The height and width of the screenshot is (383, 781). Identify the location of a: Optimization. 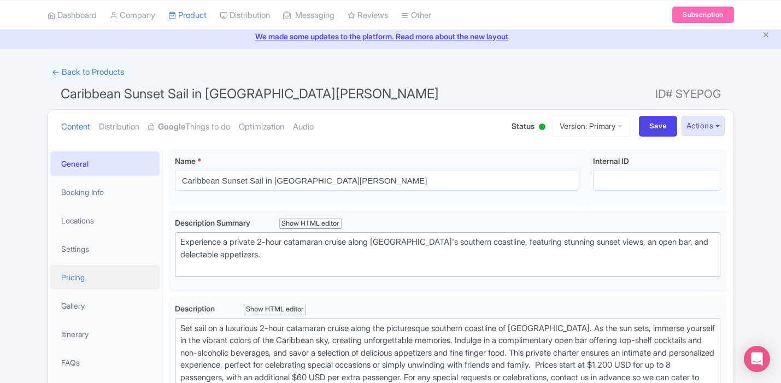
(261, 127).